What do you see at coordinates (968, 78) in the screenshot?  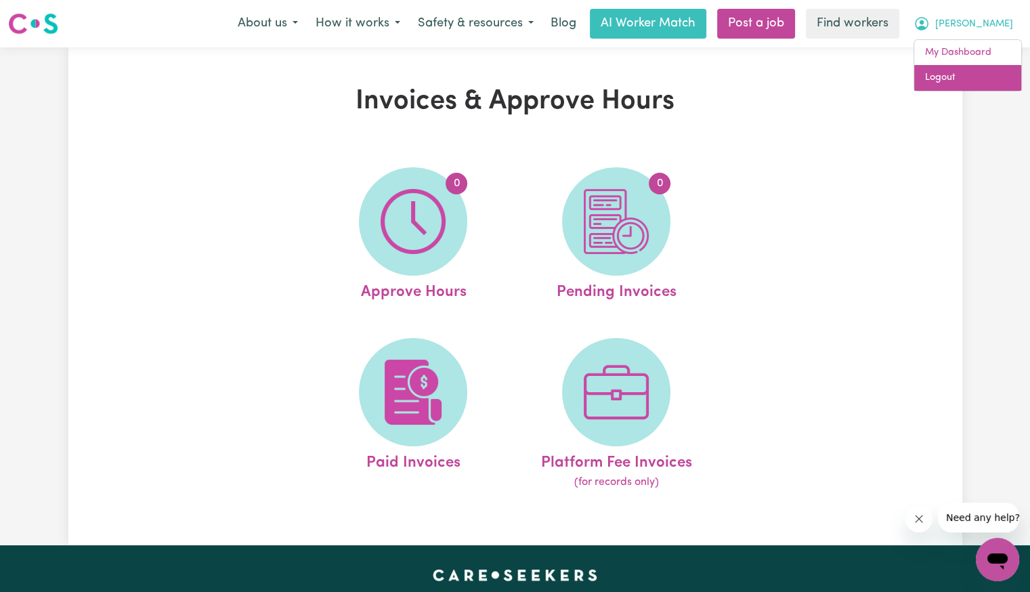 I see `a: Logout` at bounding box center [968, 78].